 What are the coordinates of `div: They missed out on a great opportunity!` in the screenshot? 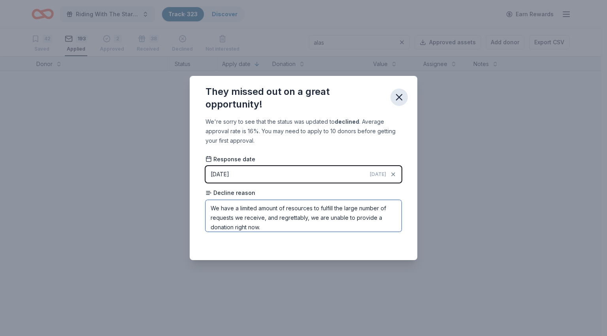 It's located at (295, 98).